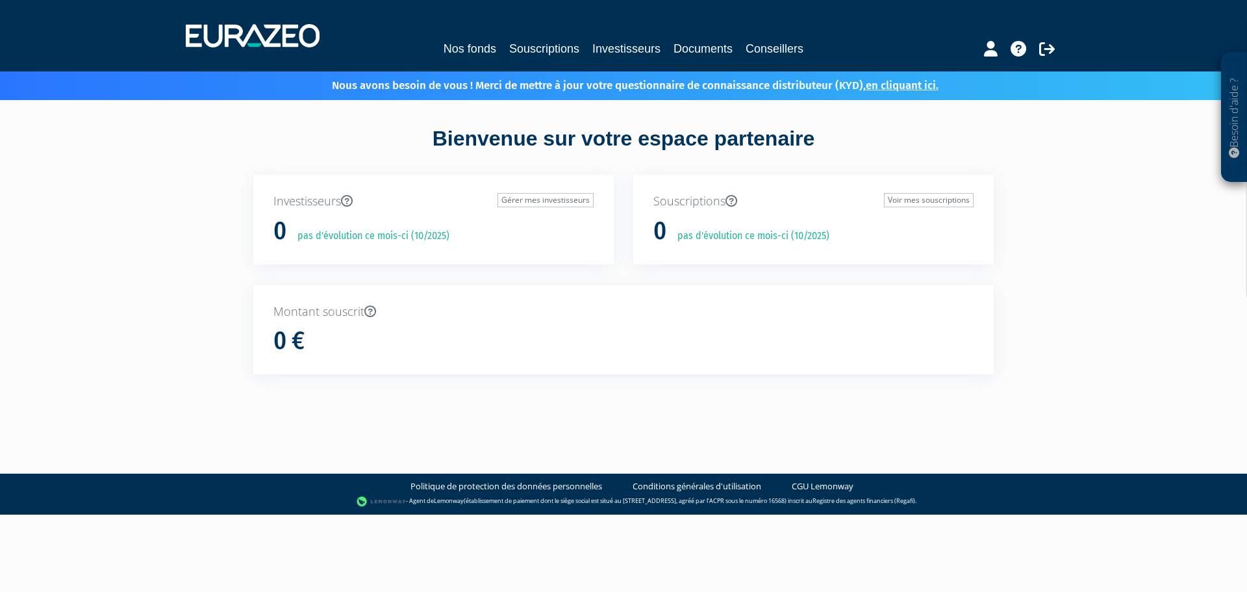  What do you see at coordinates (864, 501) in the screenshot?
I see `a: Registre des agents financiers (Regafi)` at bounding box center [864, 501].